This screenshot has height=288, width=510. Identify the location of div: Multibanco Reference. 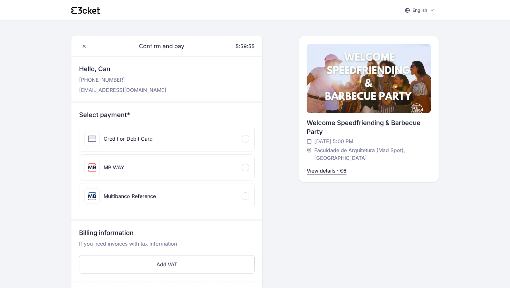
(130, 196).